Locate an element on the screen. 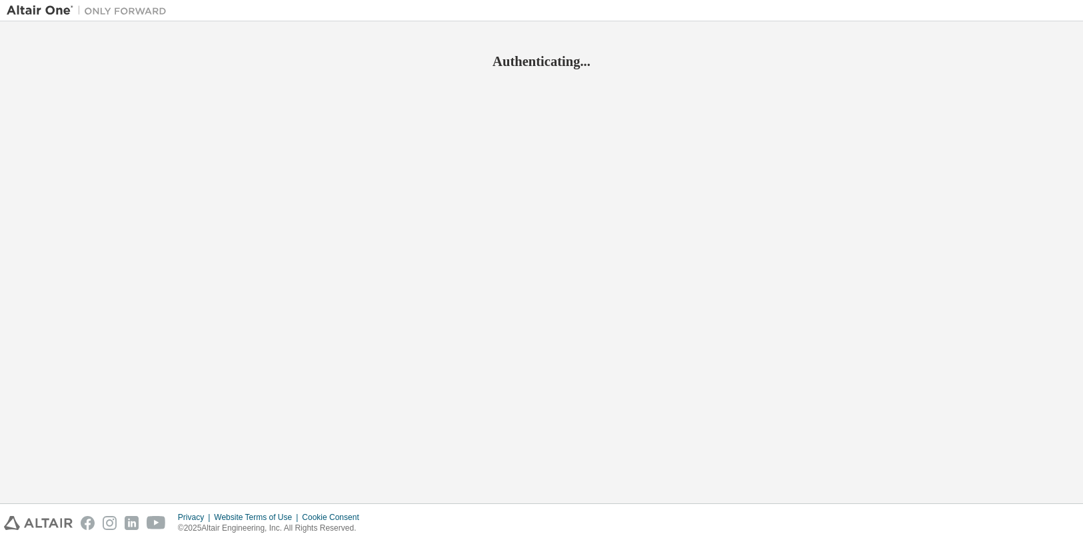  img: Altair One is located at coordinates (90, 11).